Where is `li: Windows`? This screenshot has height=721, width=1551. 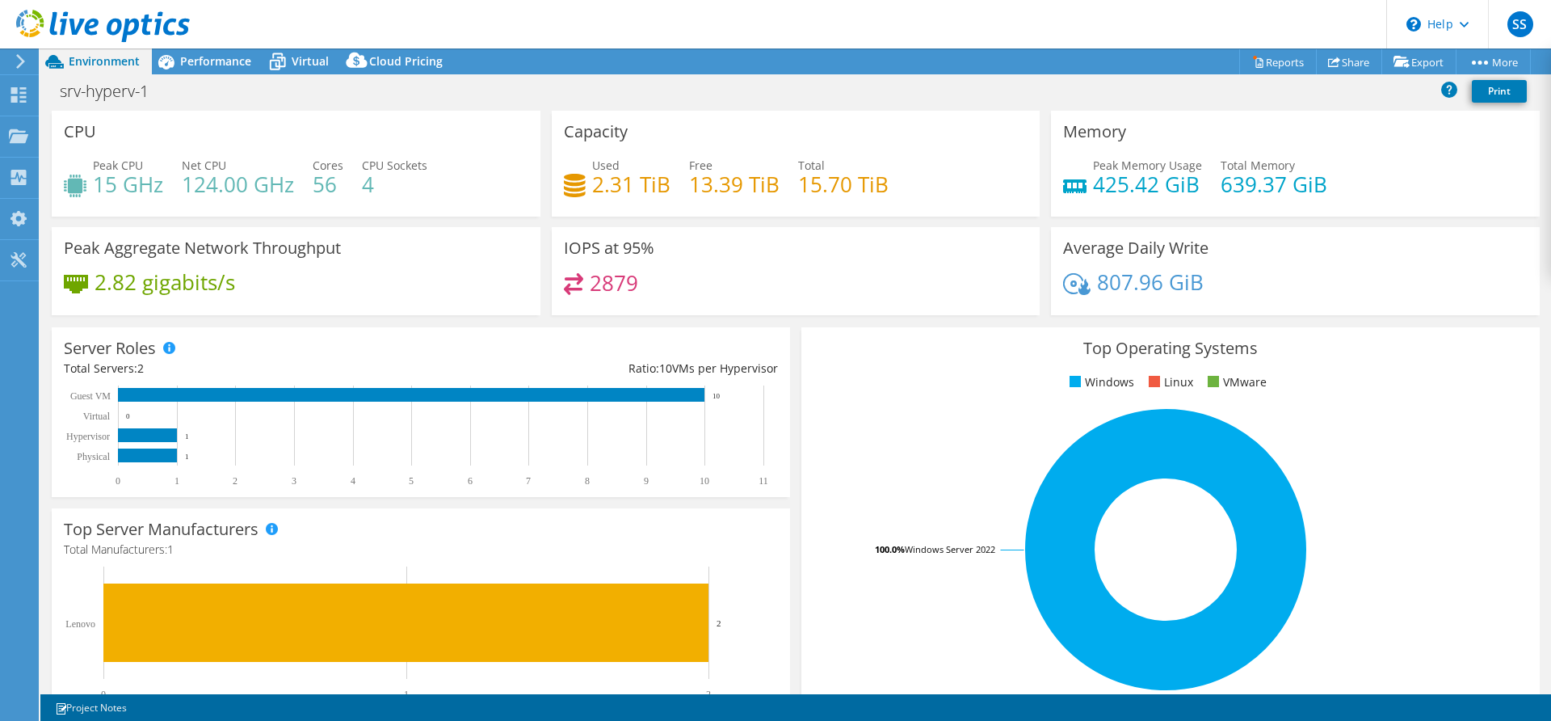
li: Windows is located at coordinates (1099, 382).